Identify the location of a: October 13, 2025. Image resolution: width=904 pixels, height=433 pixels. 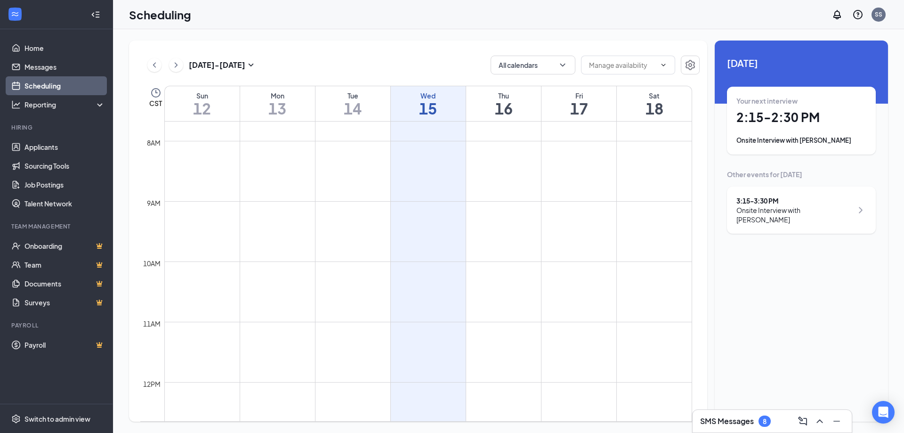
(277, 104).